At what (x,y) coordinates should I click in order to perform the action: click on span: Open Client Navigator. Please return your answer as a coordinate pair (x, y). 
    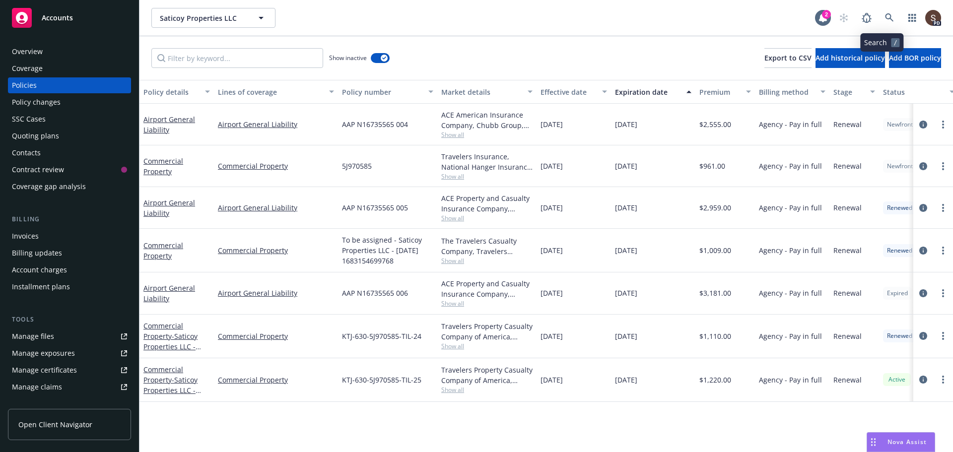
    Looking at the image, I should click on (55, 425).